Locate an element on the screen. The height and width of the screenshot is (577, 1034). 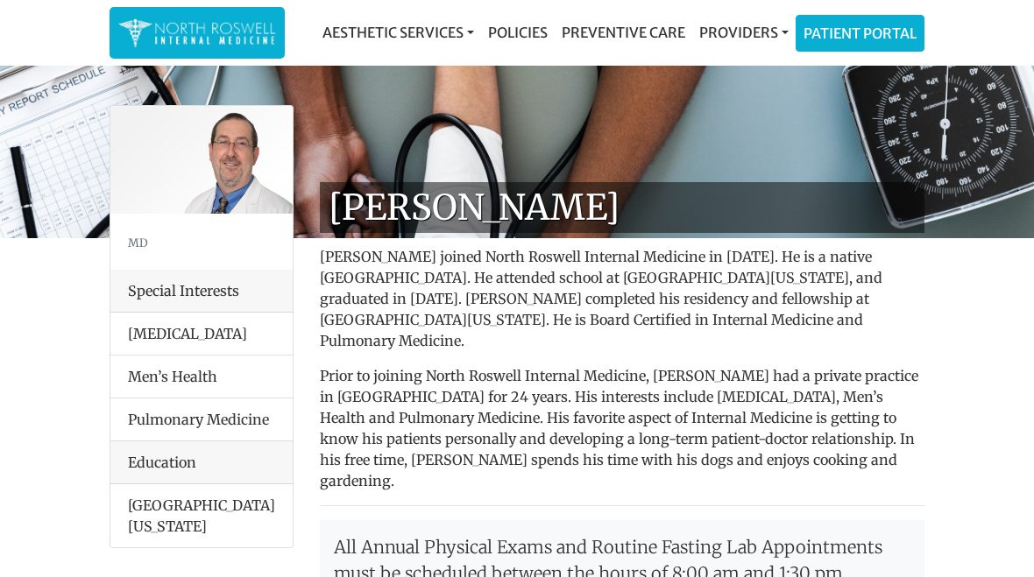
a: Patient Portal is located at coordinates (859, 33).